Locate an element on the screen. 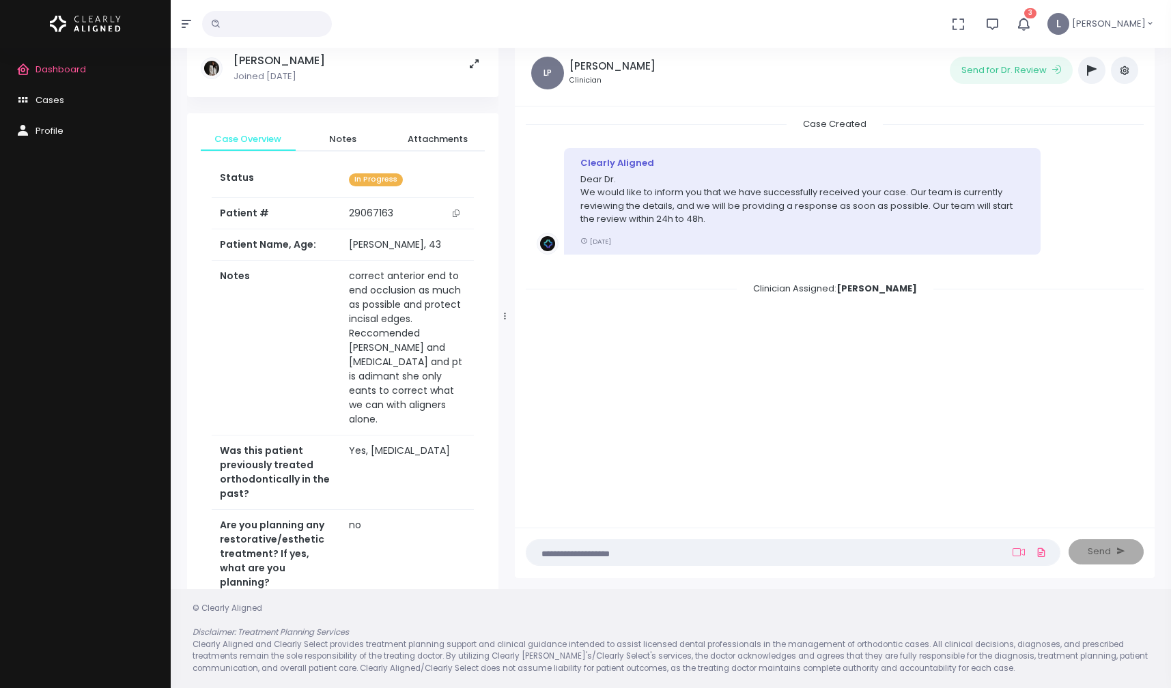 Image resolution: width=1171 pixels, height=688 pixels. a: Logo Horizontal is located at coordinates (85, 24).